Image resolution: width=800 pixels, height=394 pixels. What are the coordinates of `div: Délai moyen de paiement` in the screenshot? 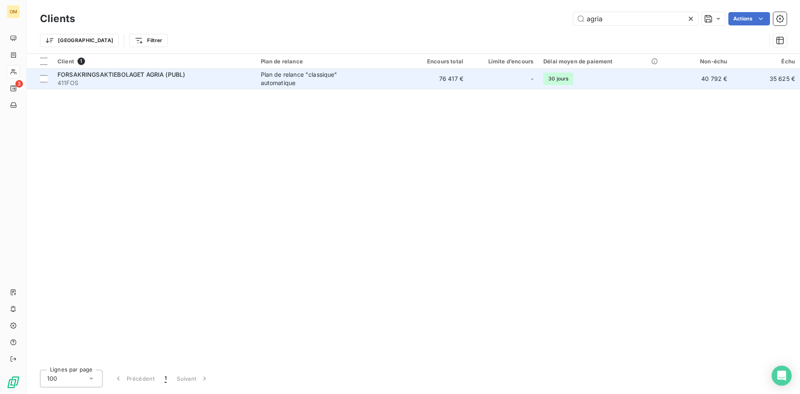 It's located at (601, 61).